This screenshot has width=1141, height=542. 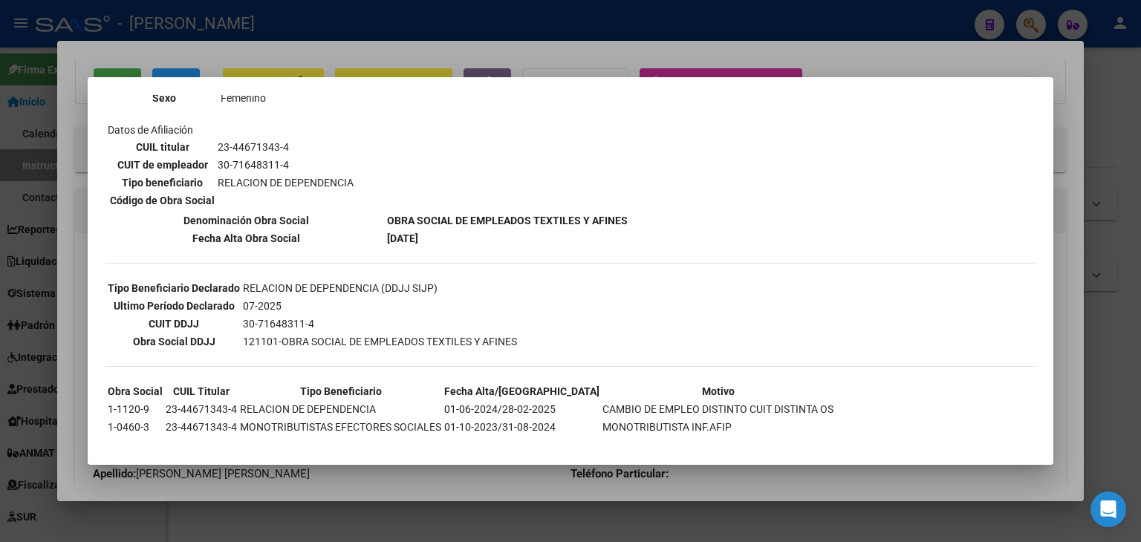 I want to click on th: CUIT DDJJ, so click(x=174, y=324).